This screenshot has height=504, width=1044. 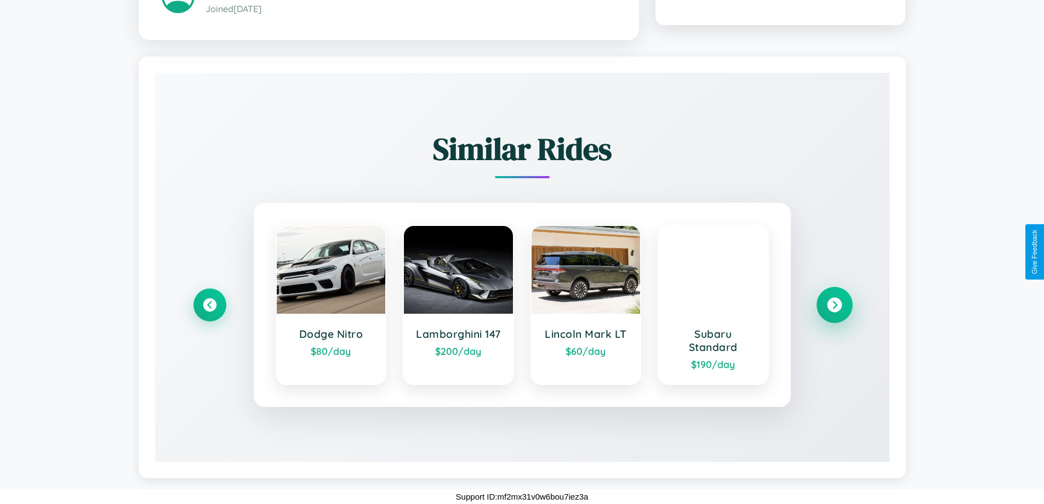 I want to click on a: Dodge Nitro$80/day, so click(x=331, y=305).